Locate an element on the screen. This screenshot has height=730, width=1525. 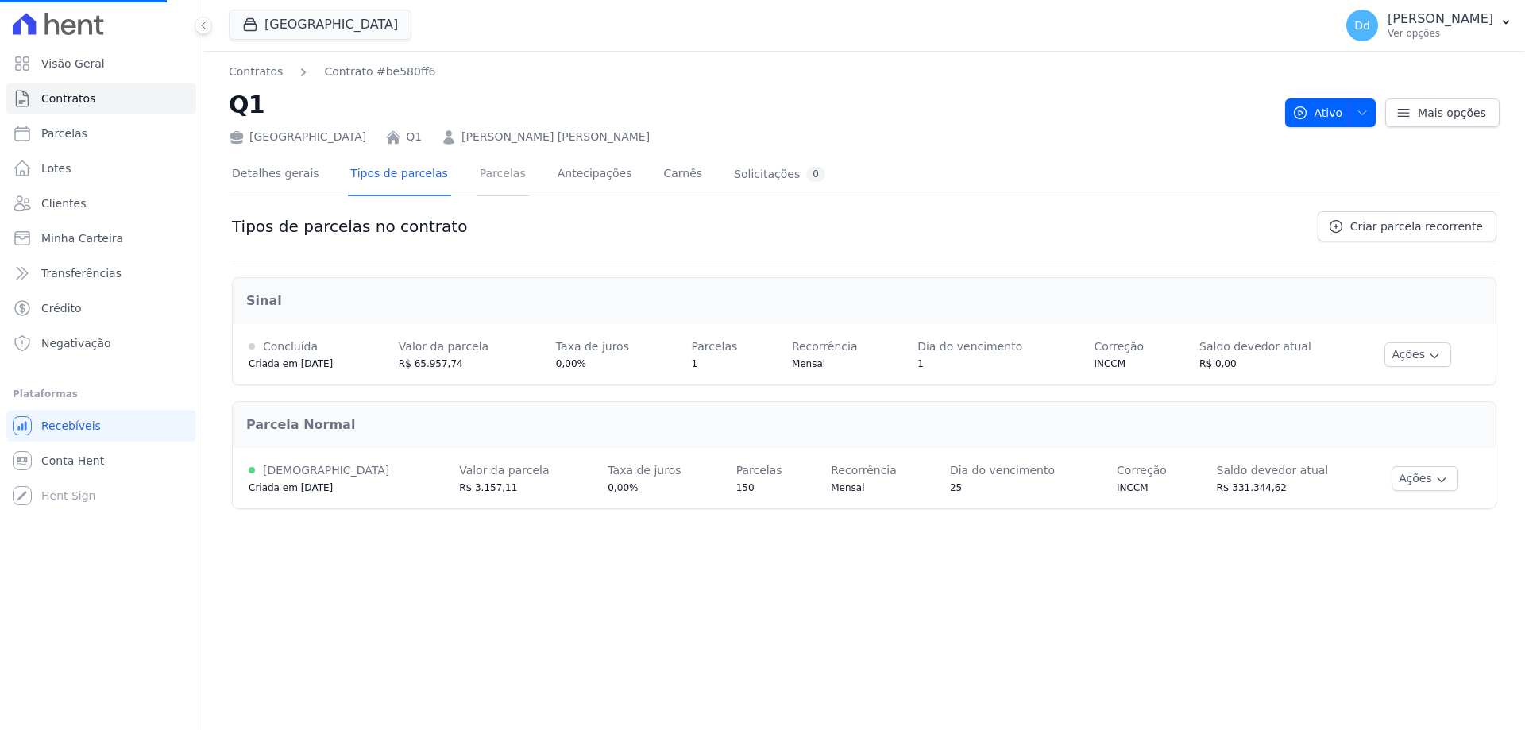
span: Mais opções is located at coordinates (1452, 113).